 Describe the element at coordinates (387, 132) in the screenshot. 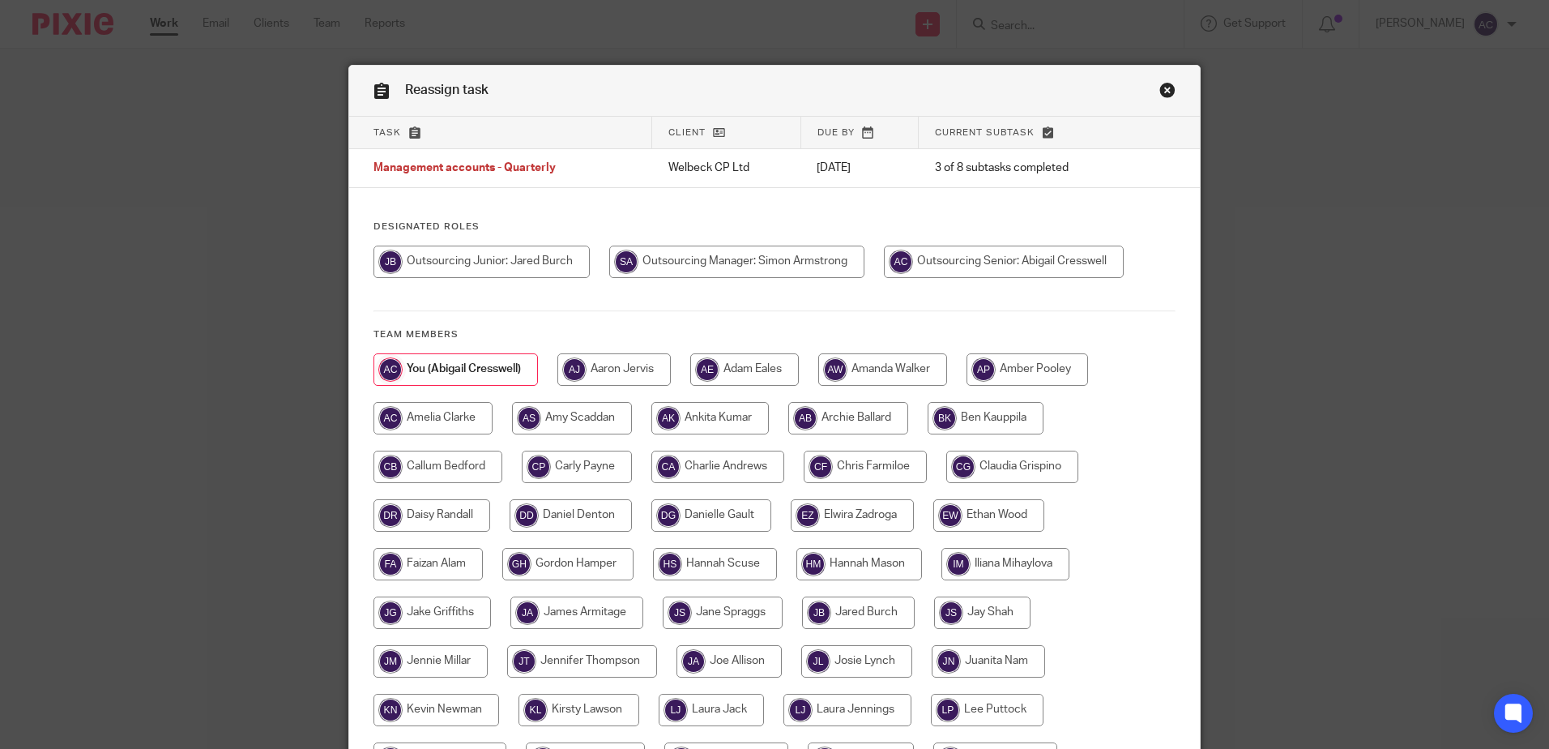

I see `span: Task` at that location.